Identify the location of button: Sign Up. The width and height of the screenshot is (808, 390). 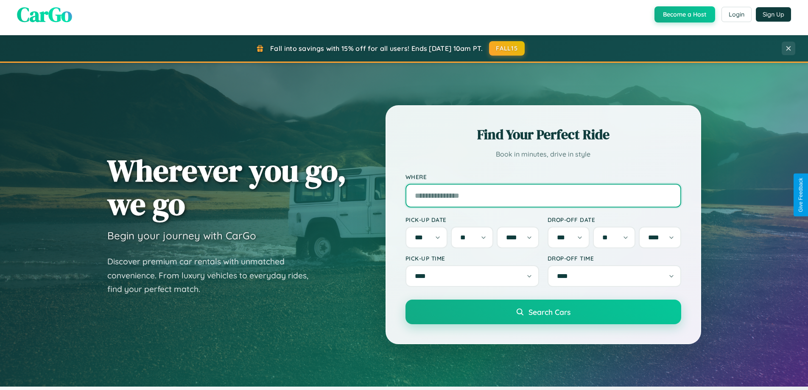
(773, 14).